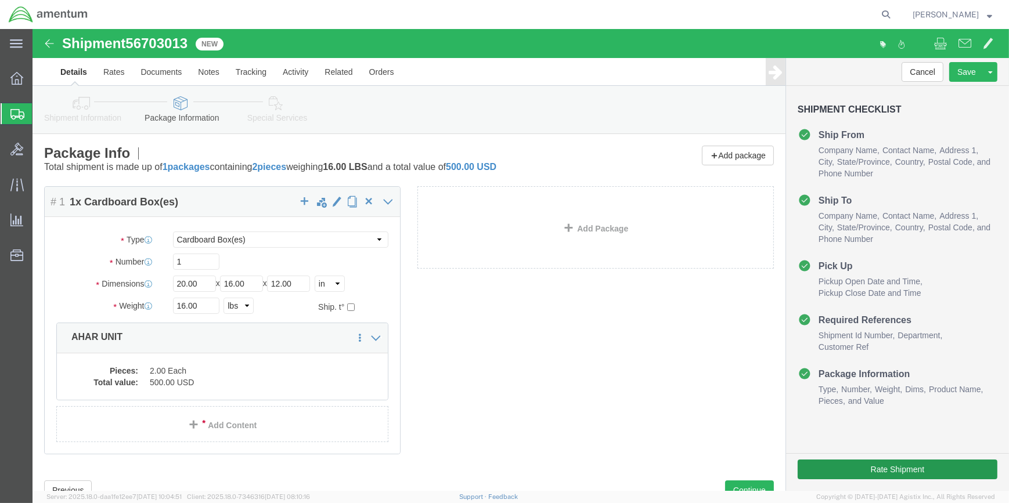 This screenshot has width=1009, height=503. Describe the element at coordinates (946, 15) in the screenshot. I see `span: Donald Frederiksen` at that location.